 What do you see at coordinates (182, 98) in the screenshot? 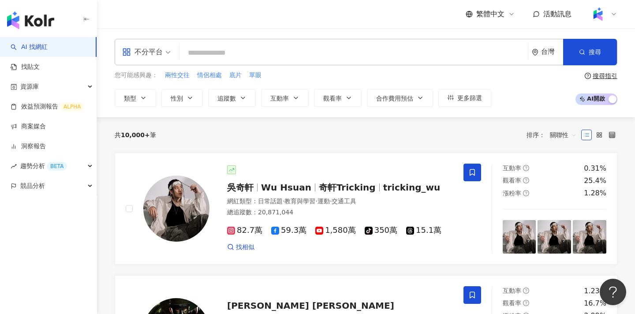
I see `button: 性別` at bounding box center [182, 98].